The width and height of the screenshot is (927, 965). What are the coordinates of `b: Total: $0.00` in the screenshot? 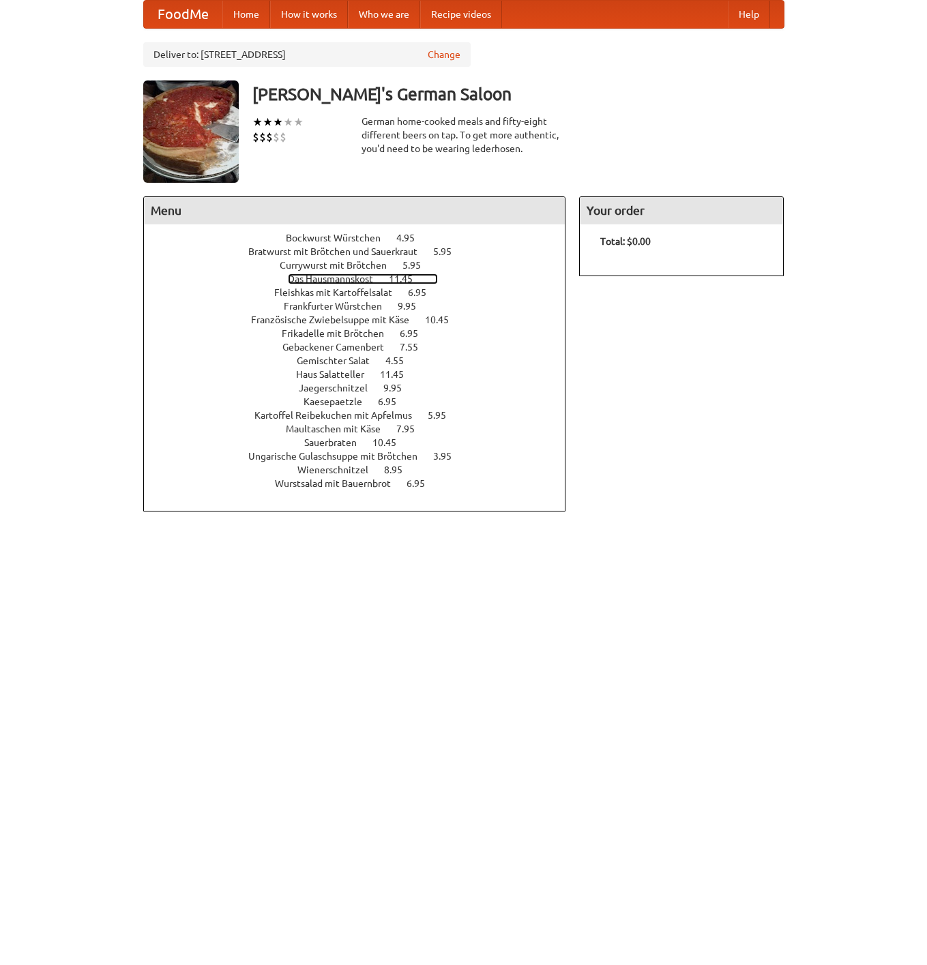 It's located at (625, 241).